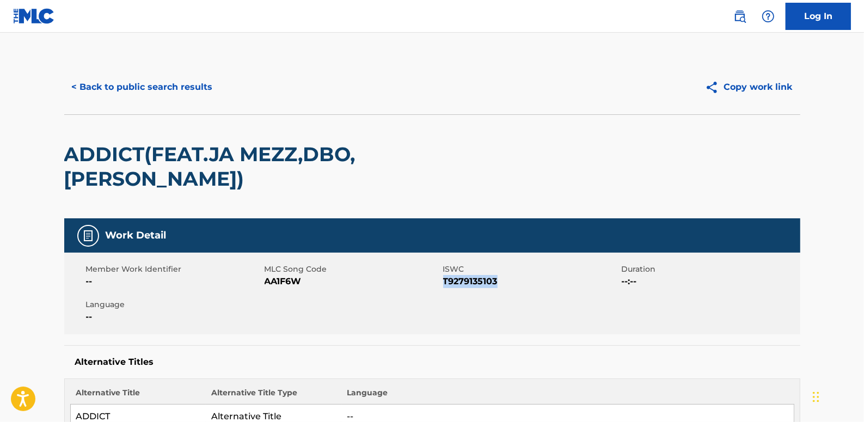  I want to click on img: search, so click(740, 16).